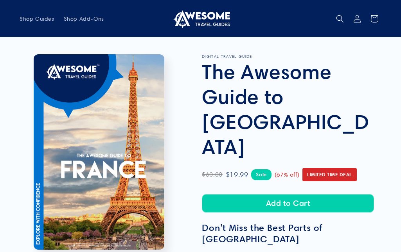 The image size is (401, 252). What do you see at coordinates (37, 19) in the screenshot?
I see `a: Shop Guides` at bounding box center [37, 19].